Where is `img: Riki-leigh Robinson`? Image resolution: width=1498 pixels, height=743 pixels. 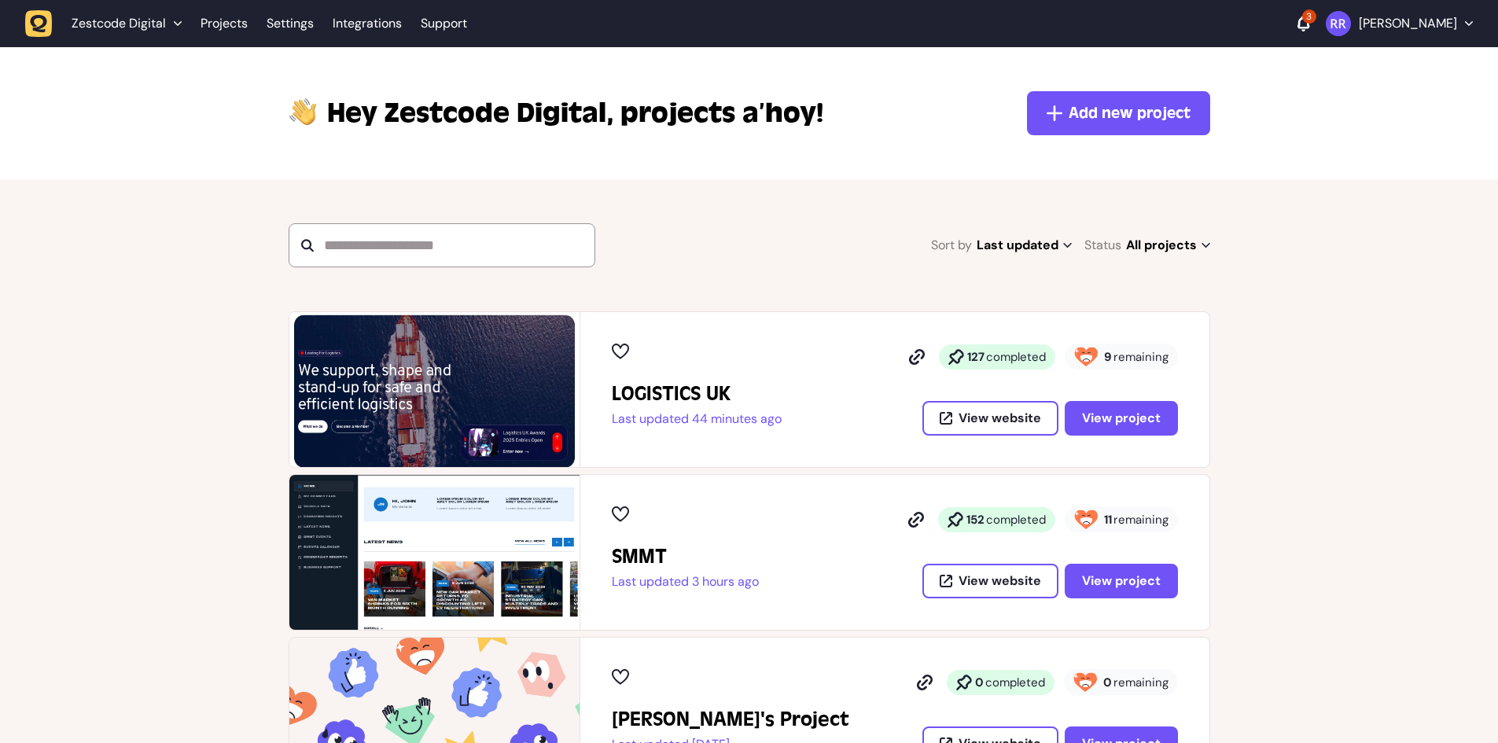 img: Riki-leigh Robinson is located at coordinates (1338, 24).